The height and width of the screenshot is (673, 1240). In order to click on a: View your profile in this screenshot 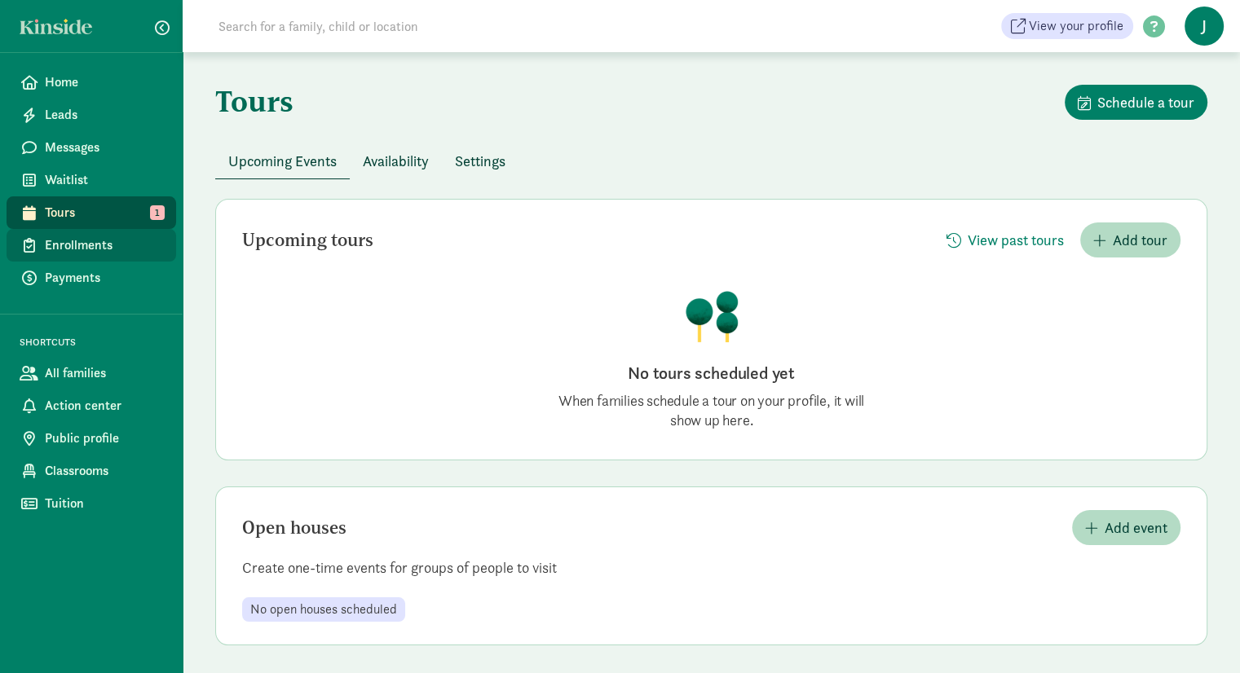, I will do `click(1067, 26)`.